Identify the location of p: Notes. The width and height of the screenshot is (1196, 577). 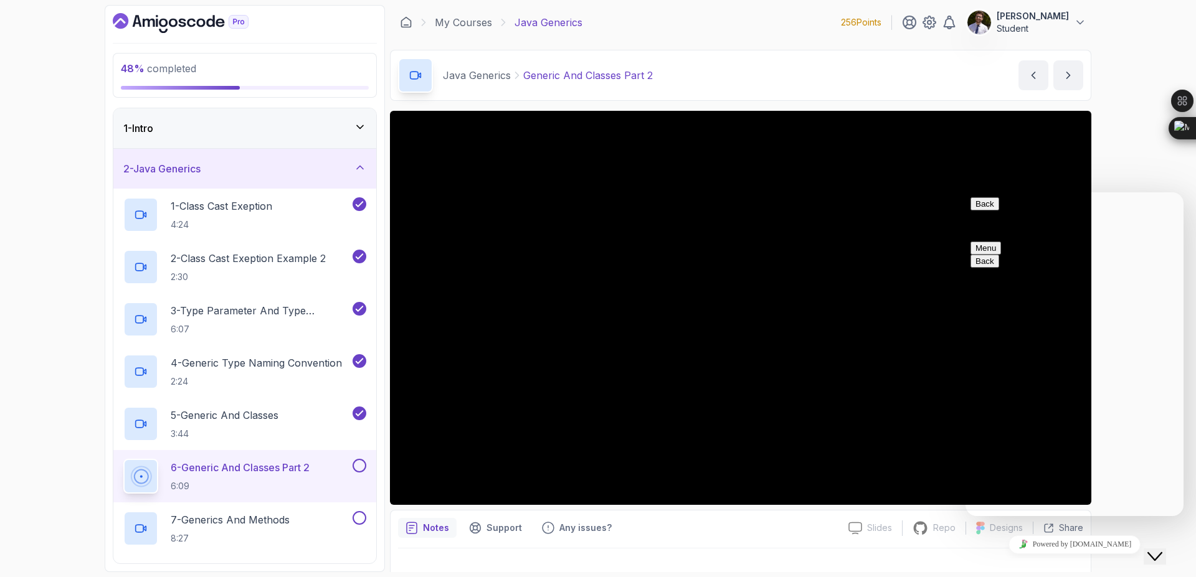
(436, 528).